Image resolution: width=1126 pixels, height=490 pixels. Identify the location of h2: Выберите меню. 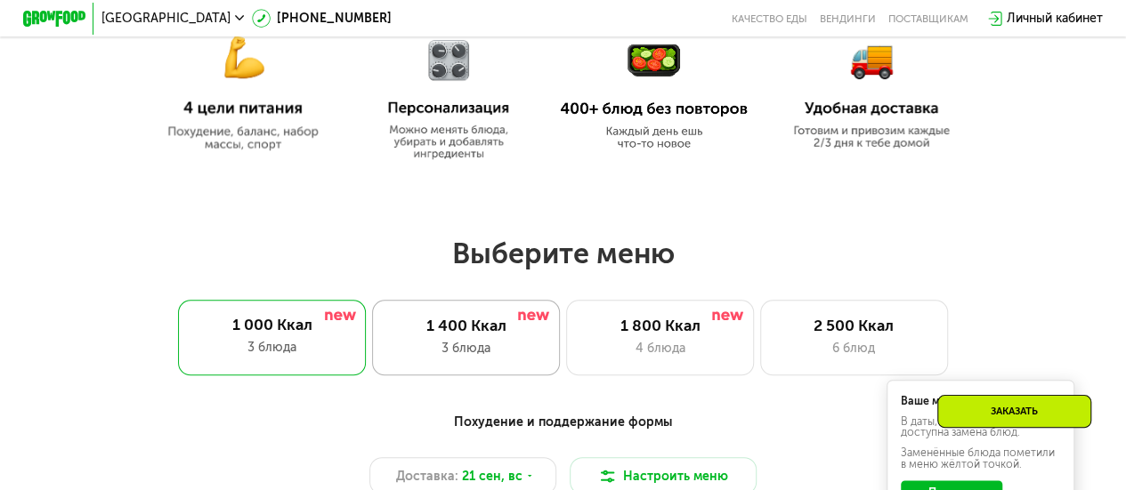
(562, 254).